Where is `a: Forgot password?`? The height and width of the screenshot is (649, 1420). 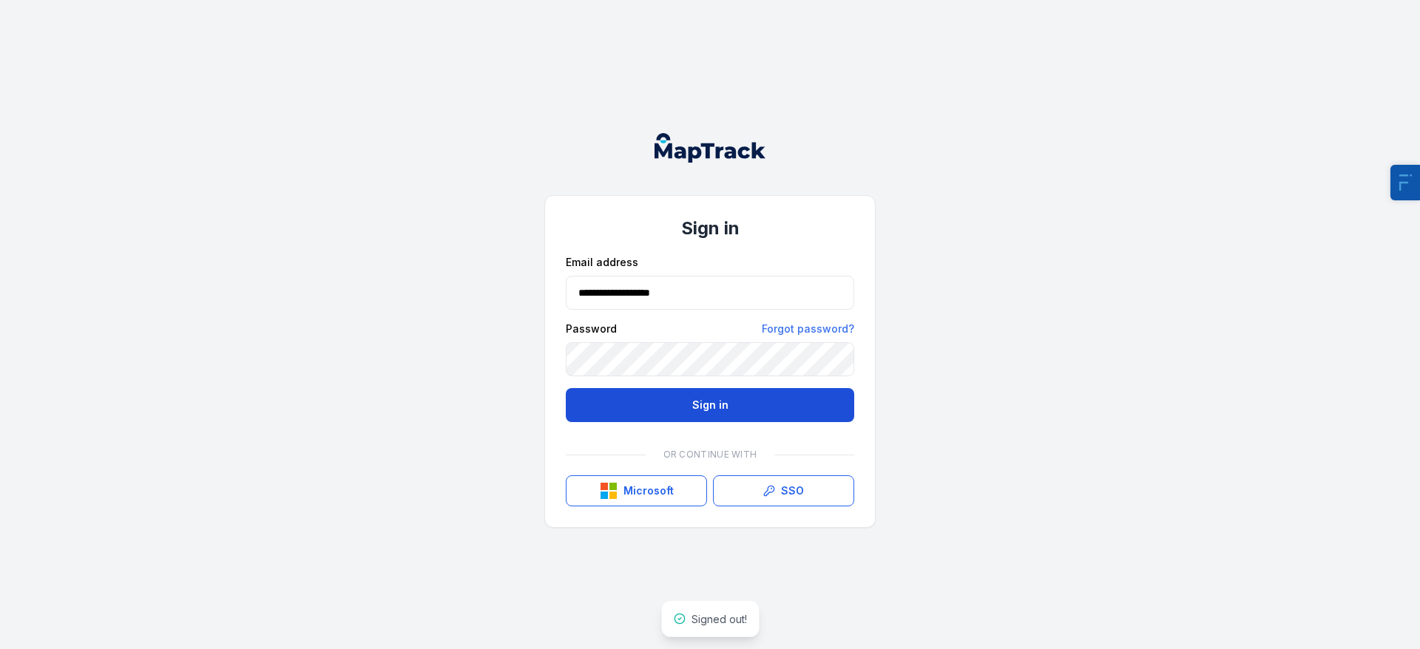 a: Forgot password? is located at coordinates (808, 329).